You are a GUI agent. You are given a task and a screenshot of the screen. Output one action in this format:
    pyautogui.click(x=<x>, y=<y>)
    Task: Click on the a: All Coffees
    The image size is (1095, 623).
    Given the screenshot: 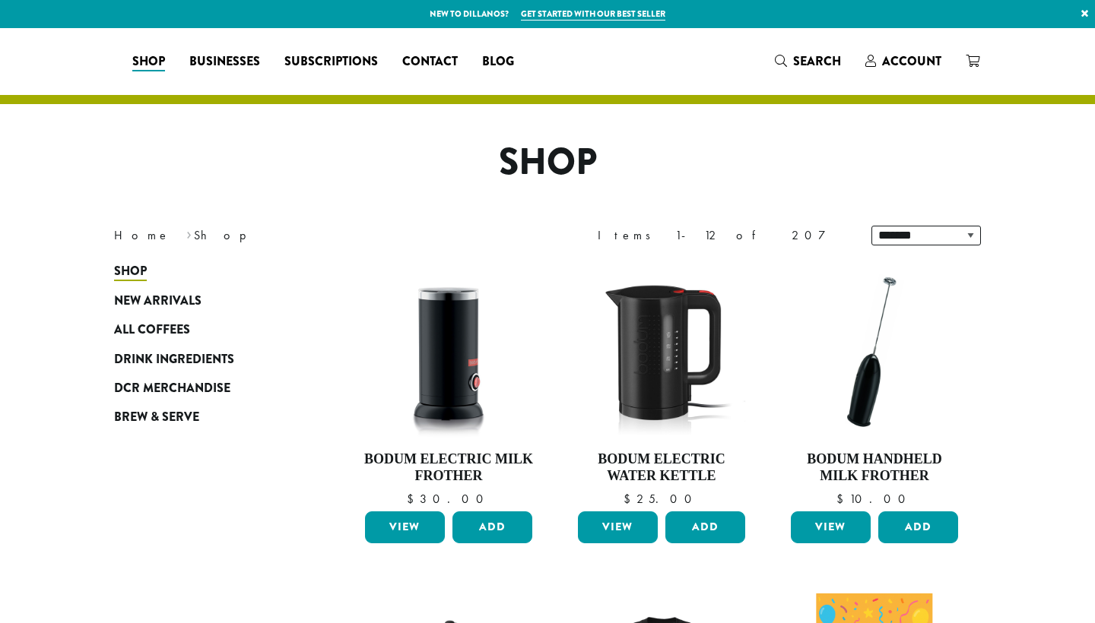 What is the action you would take?
    pyautogui.click(x=205, y=330)
    